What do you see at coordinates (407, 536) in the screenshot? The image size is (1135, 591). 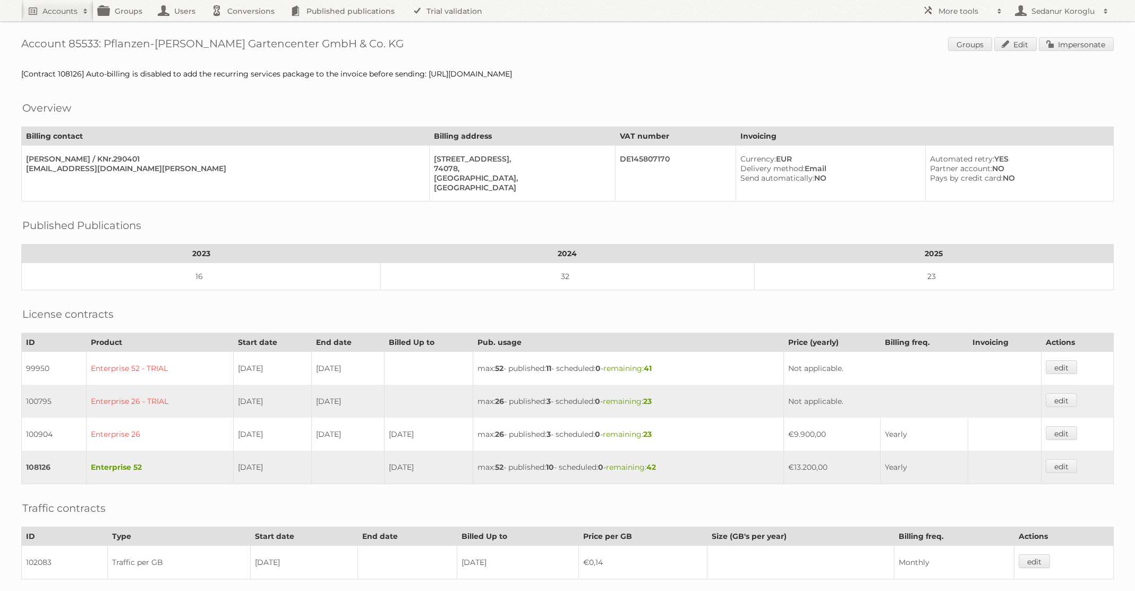 I see `th: End date` at bounding box center [407, 536].